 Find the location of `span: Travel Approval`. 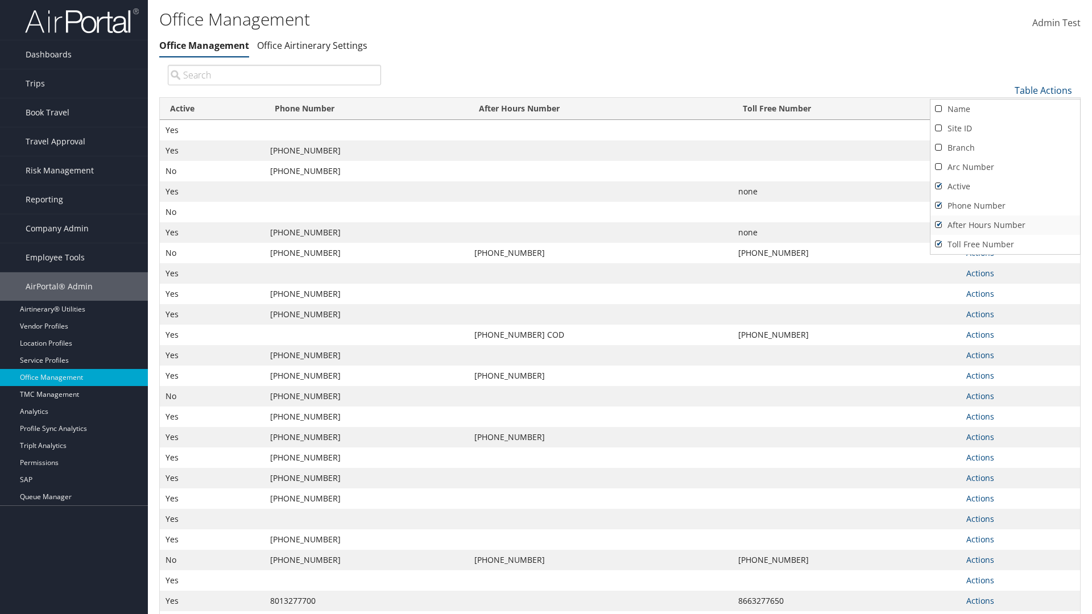

span: Travel Approval is located at coordinates (55, 142).